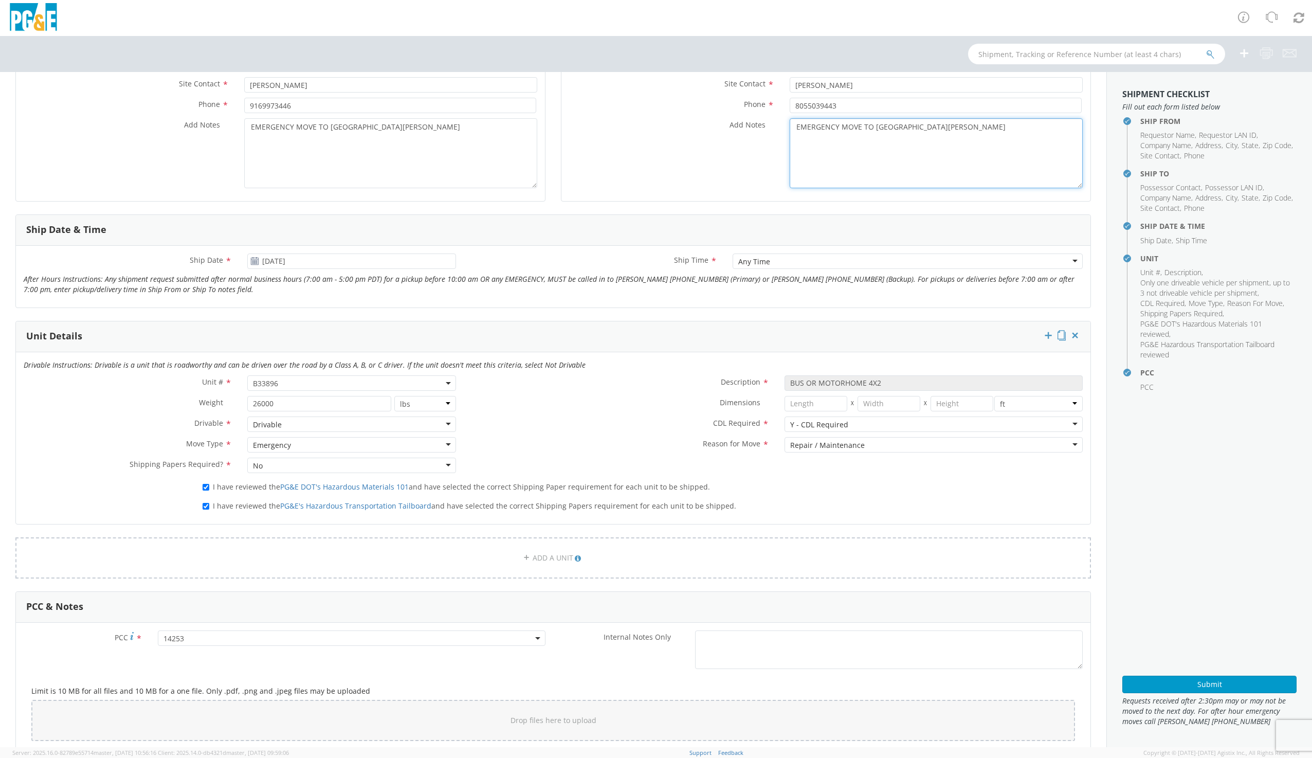  What do you see at coordinates (889, 404) in the screenshot?
I see `input: Width` at bounding box center [889, 404].